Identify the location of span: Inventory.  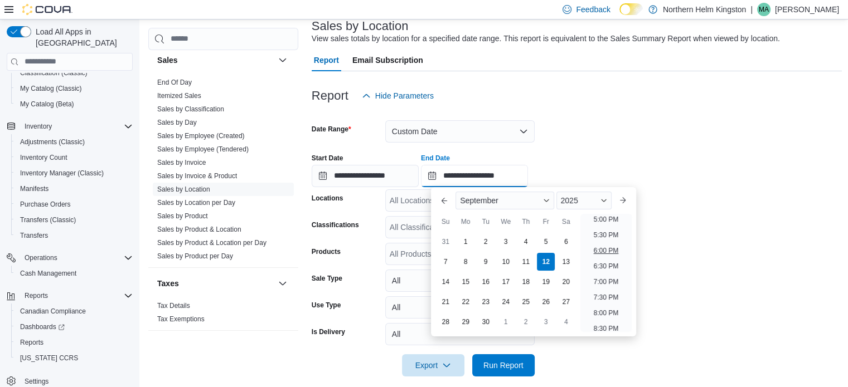
(76, 127).